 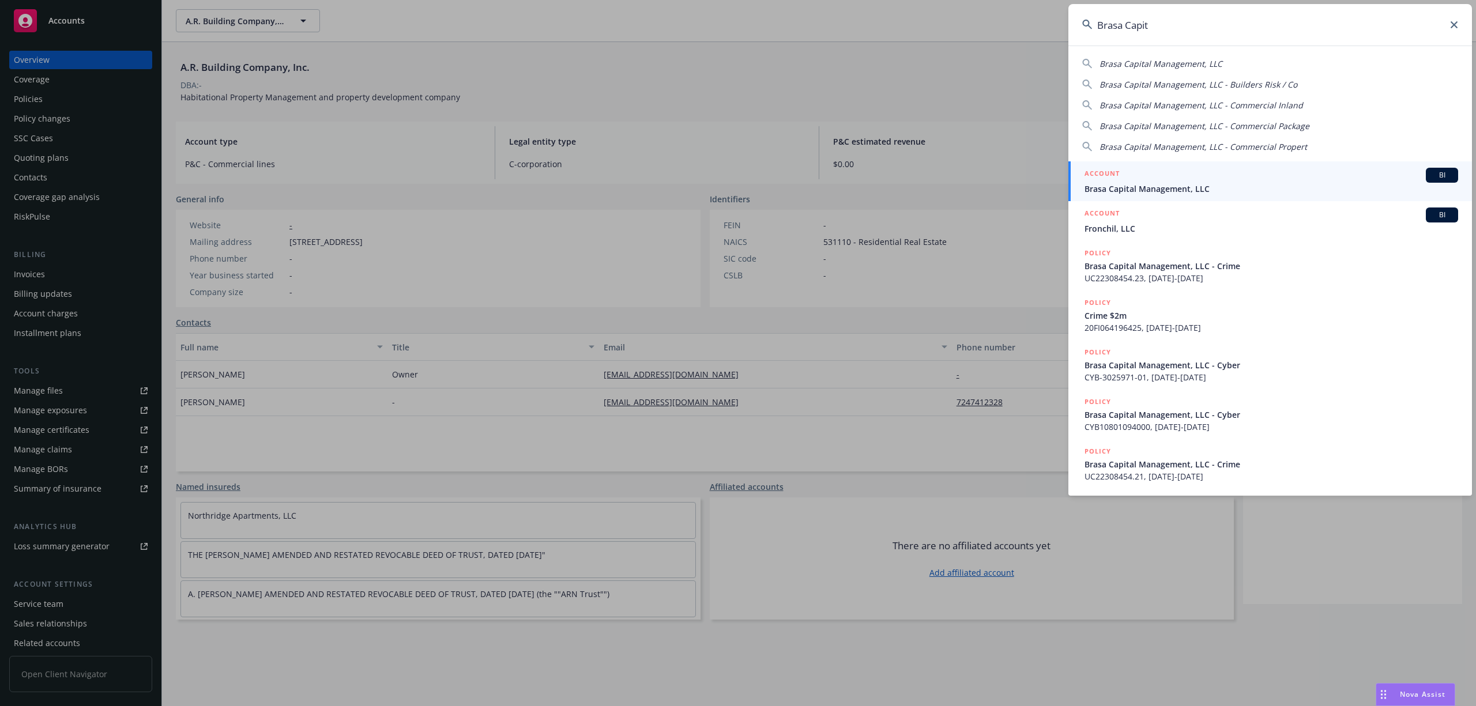 What do you see at coordinates (1271, 315) in the screenshot?
I see `span: Crime $2m` at bounding box center [1271, 315].